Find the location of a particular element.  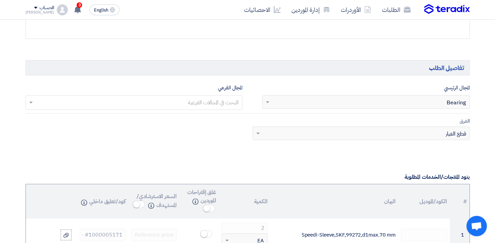

span: كود/تعليق داخلي is located at coordinates (107, 202).